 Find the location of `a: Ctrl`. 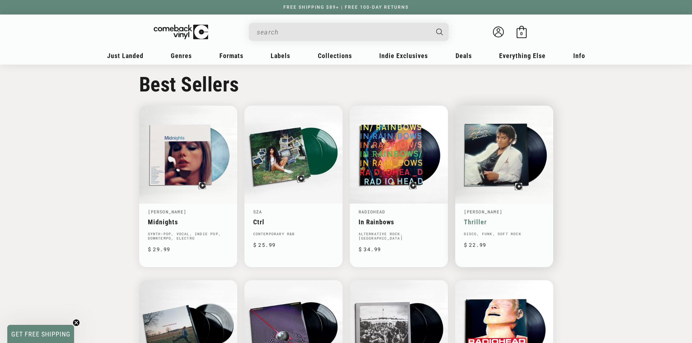

a: Ctrl is located at coordinates (293, 222).